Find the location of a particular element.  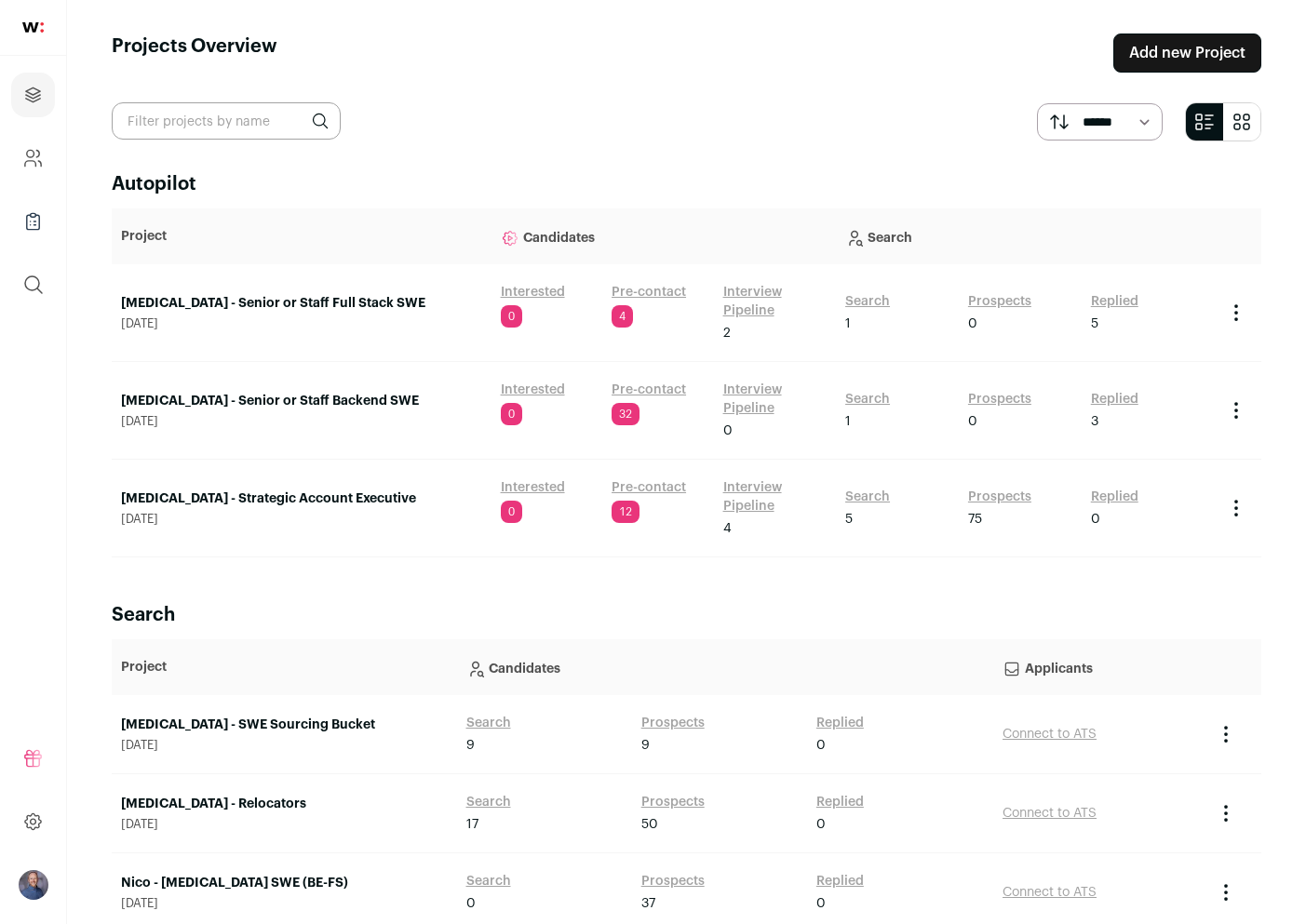

span: 3 is located at coordinates (1094, 422).